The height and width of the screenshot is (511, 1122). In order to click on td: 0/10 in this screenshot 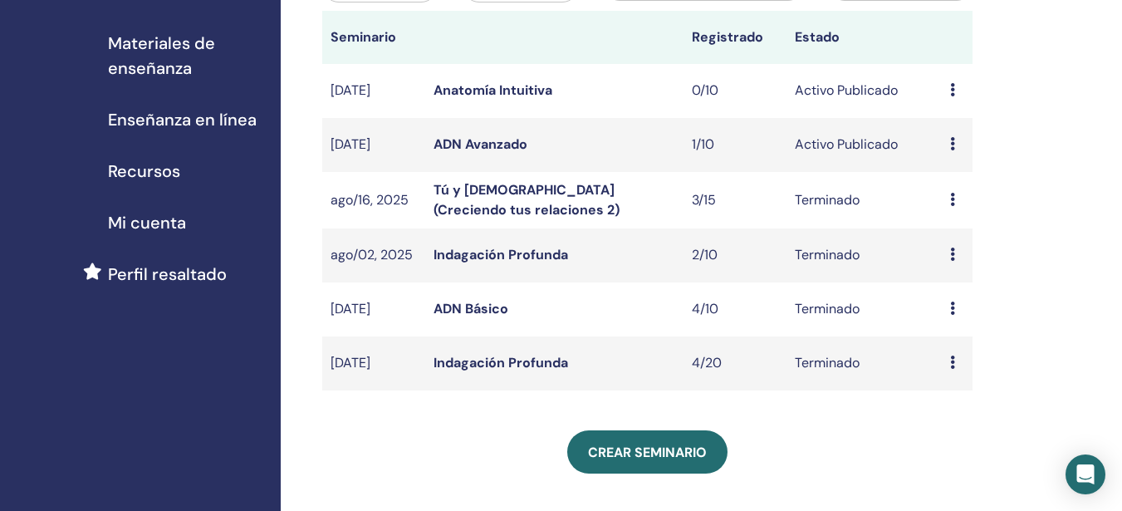, I will do `click(735, 91)`.